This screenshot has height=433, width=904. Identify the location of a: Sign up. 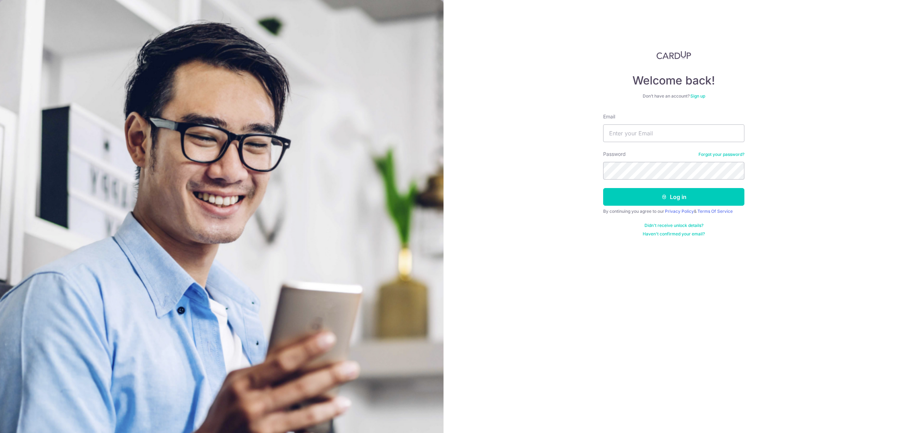
(698, 96).